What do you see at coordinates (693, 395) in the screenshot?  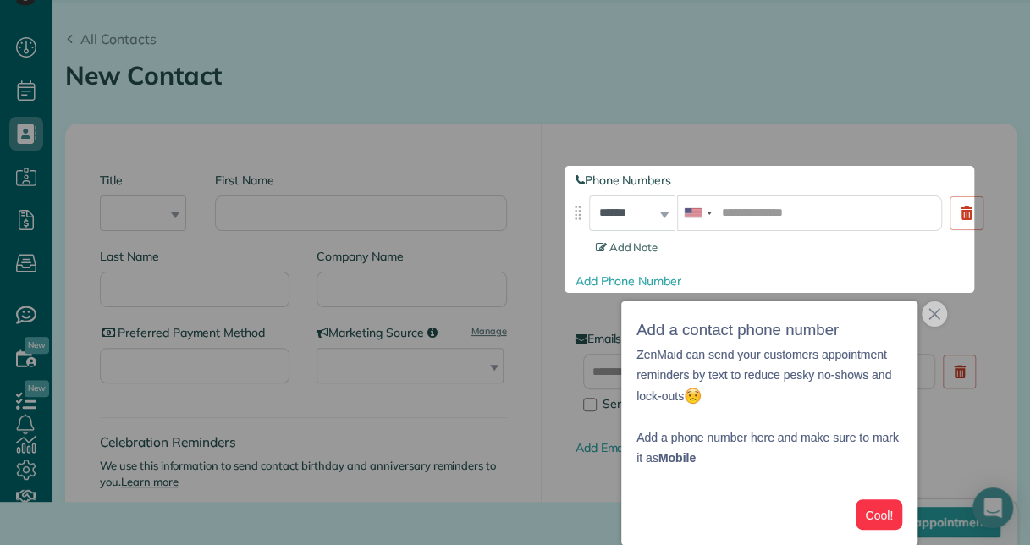 I see `img: :worried:` at bounding box center [693, 395].